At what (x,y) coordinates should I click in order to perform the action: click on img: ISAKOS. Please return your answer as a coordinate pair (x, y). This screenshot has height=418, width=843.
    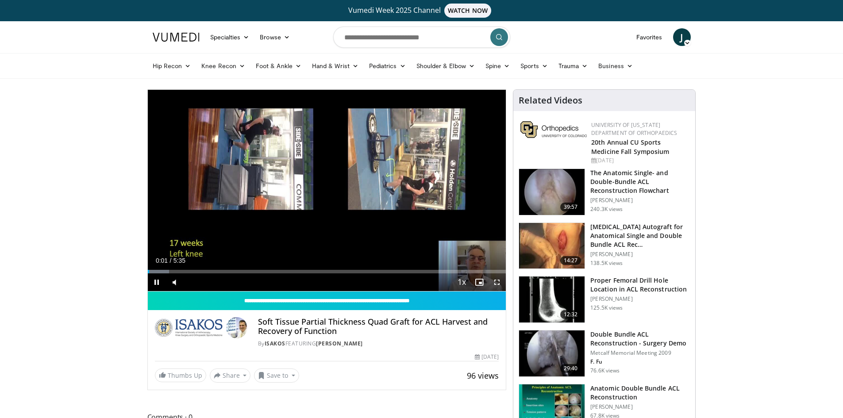
    Looking at the image, I should click on (189, 328).